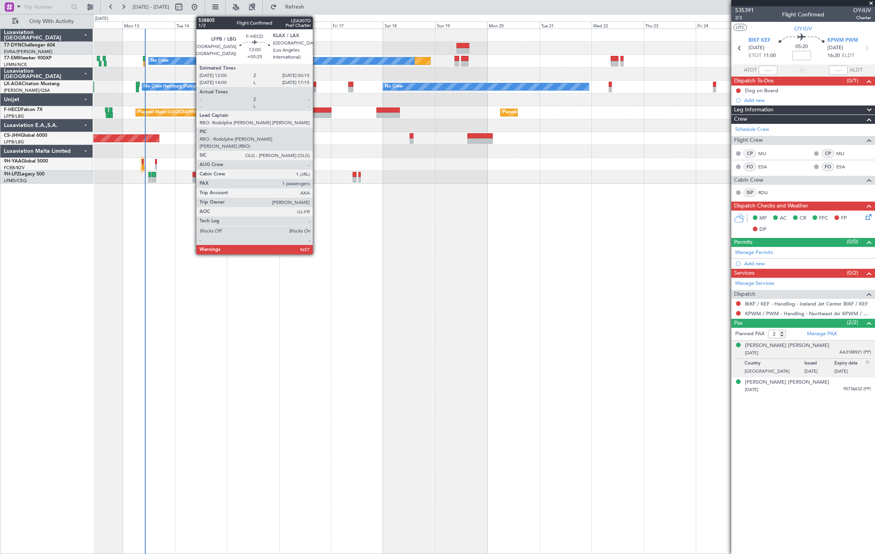 The width and height of the screenshot is (875, 554). Describe the element at coordinates (744, 294) in the screenshot. I see `span: Dispatch` at that location.